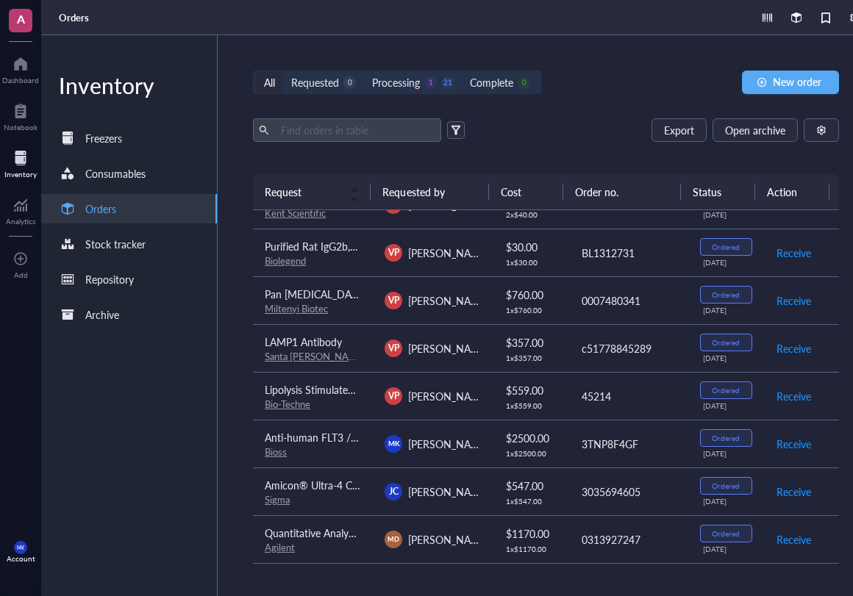 The height and width of the screenshot is (596, 853). I want to click on div: $ 30.00, so click(531, 247).